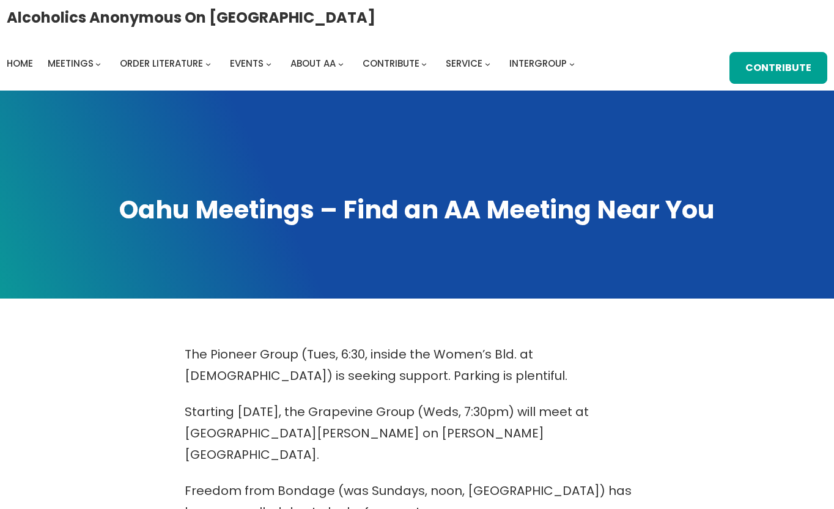 This screenshot has height=509, width=834. Describe the element at coordinates (313, 63) in the screenshot. I see `span: About AA` at that location.